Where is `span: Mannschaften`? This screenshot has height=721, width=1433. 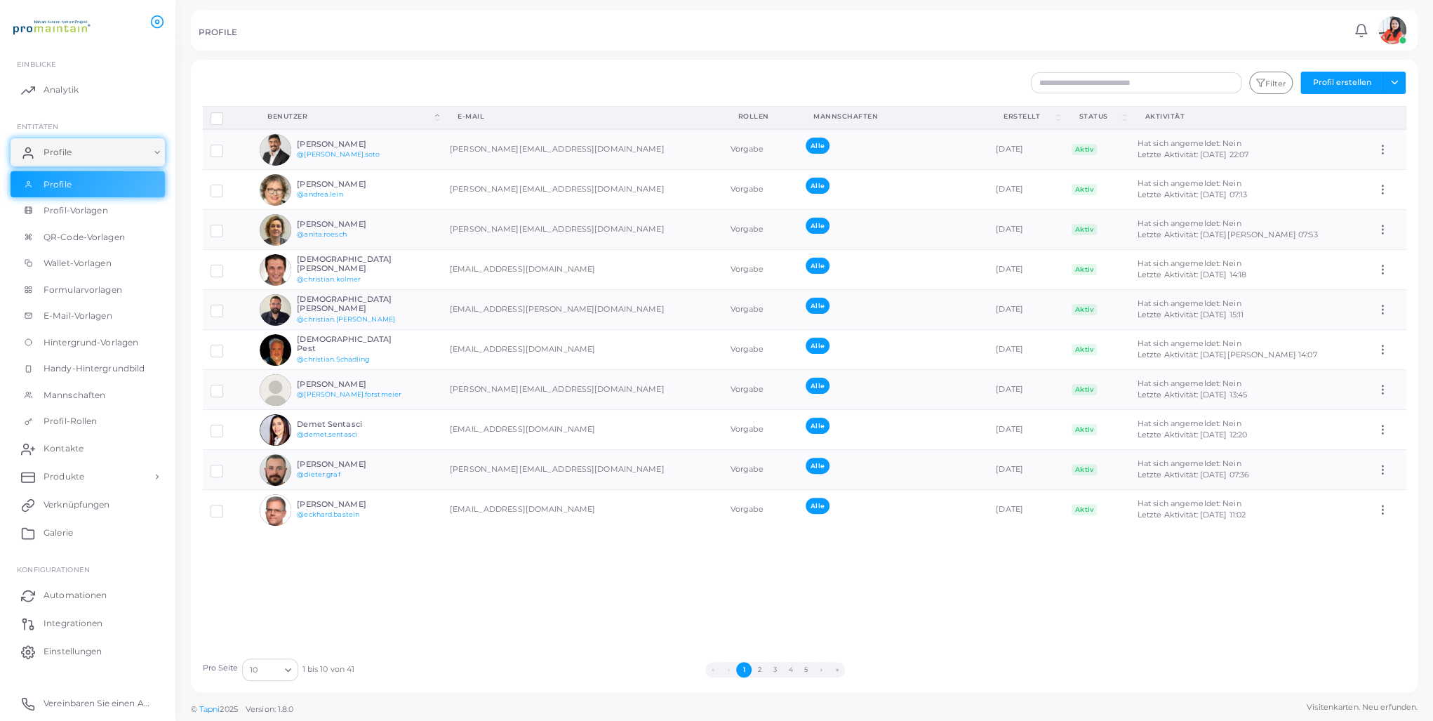
span: Mannschaften is located at coordinates (74, 395).